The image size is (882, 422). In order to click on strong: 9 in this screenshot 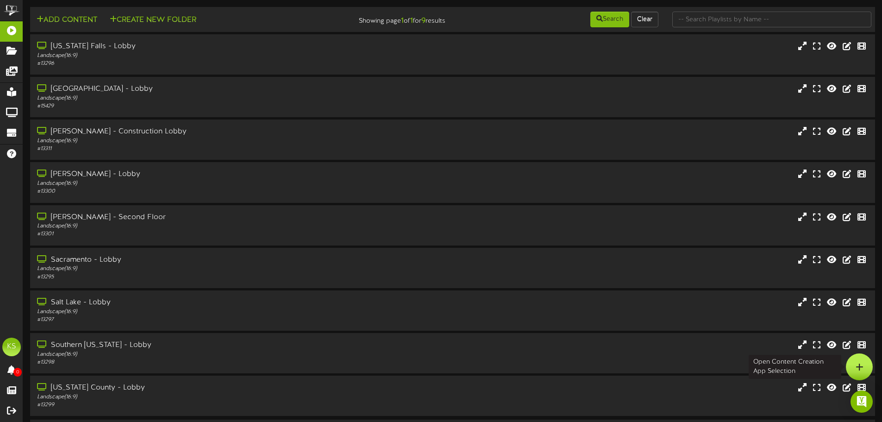, I will do `click(423, 21)`.